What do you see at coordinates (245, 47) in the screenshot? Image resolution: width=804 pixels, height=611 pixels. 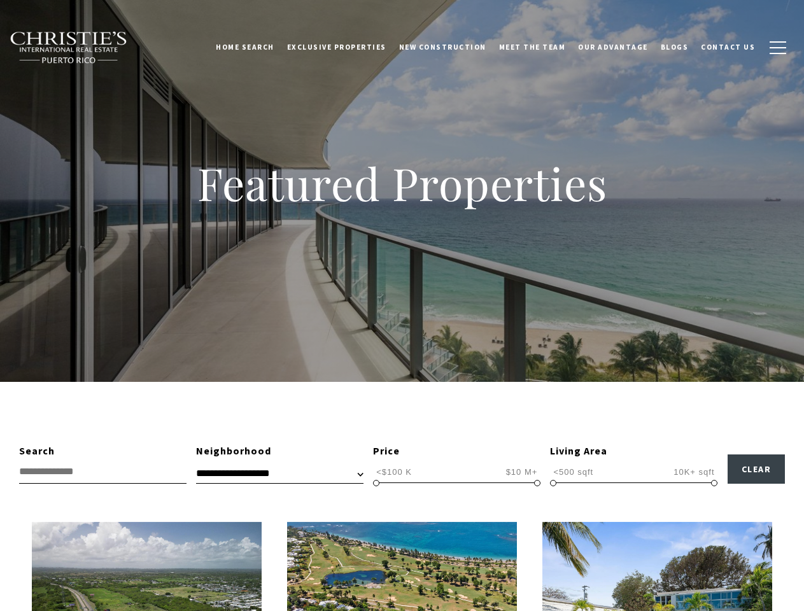 I see `a: Home Search` at bounding box center [245, 47].